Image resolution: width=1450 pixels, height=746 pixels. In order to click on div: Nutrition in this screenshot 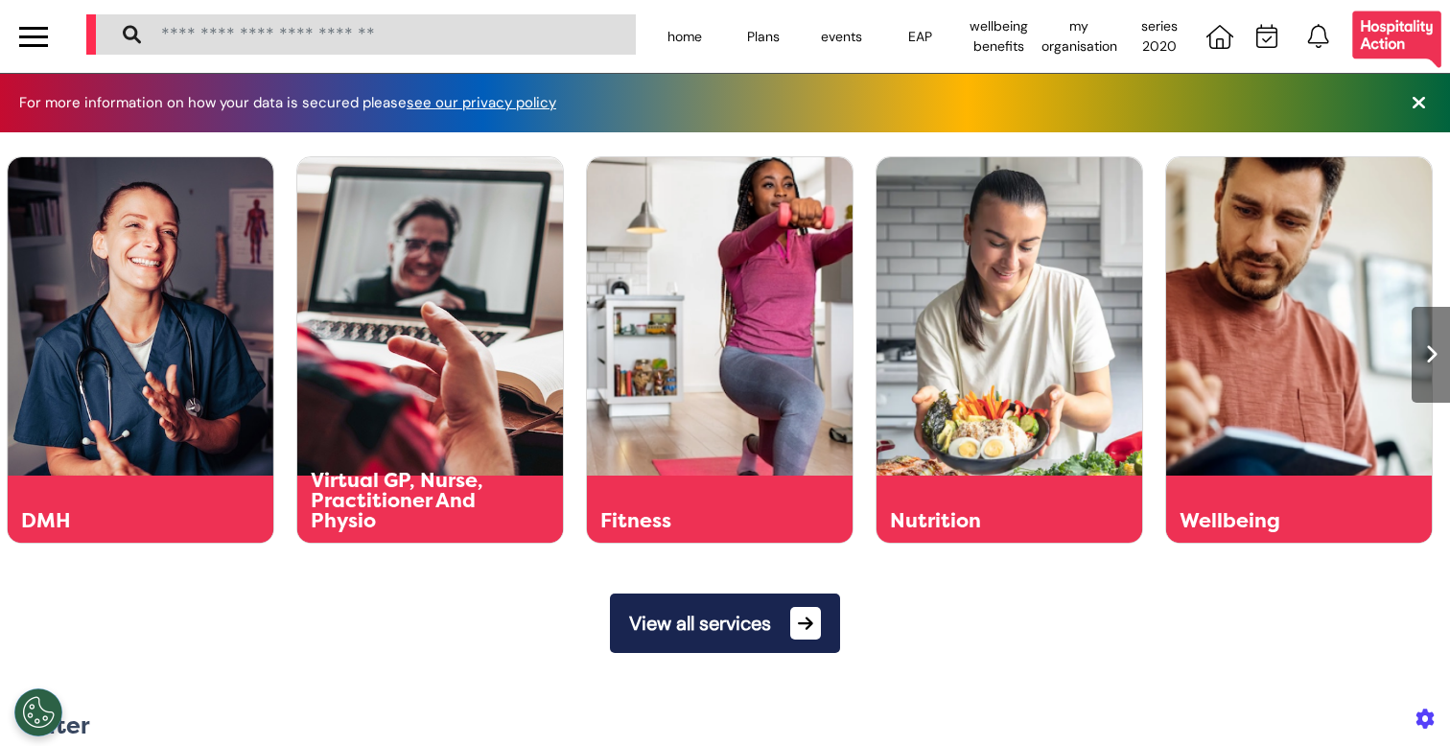, I will do `click(983, 521)`.